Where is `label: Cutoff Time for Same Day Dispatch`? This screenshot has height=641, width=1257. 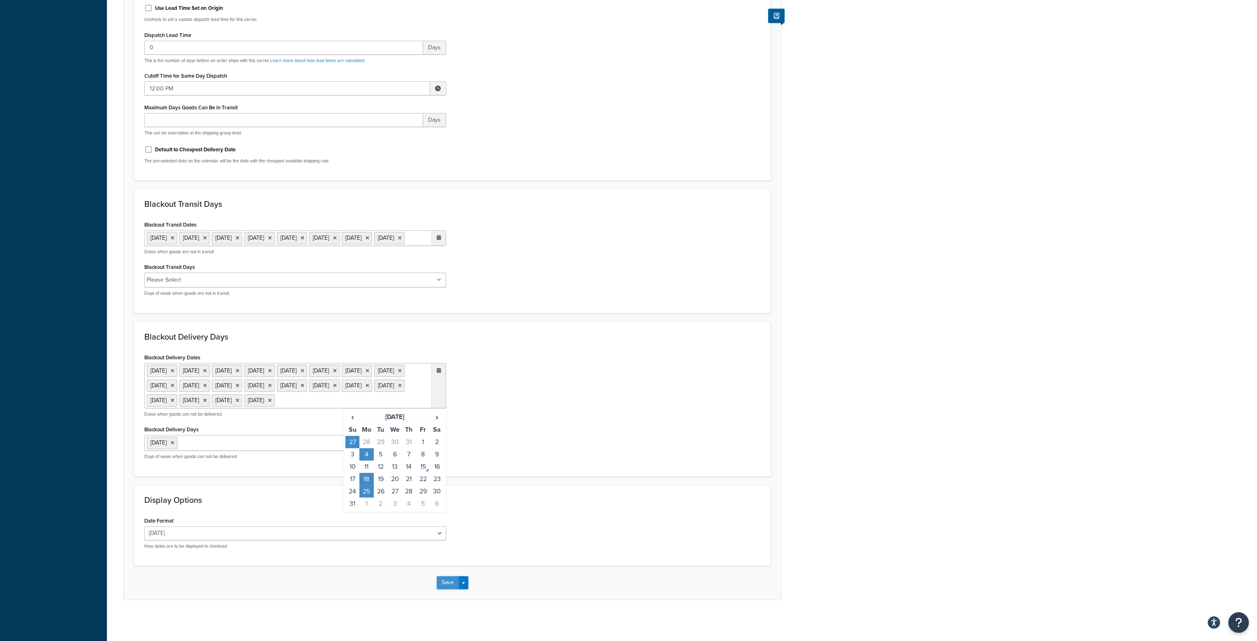
label: Cutoff Time for Same Day Dispatch is located at coordinates (185, 76).